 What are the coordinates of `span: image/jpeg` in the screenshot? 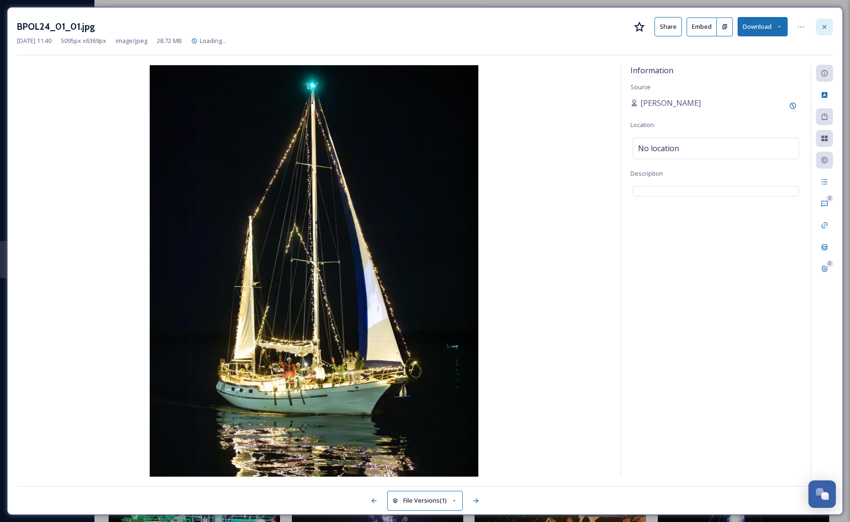 It's located at (131, 41).